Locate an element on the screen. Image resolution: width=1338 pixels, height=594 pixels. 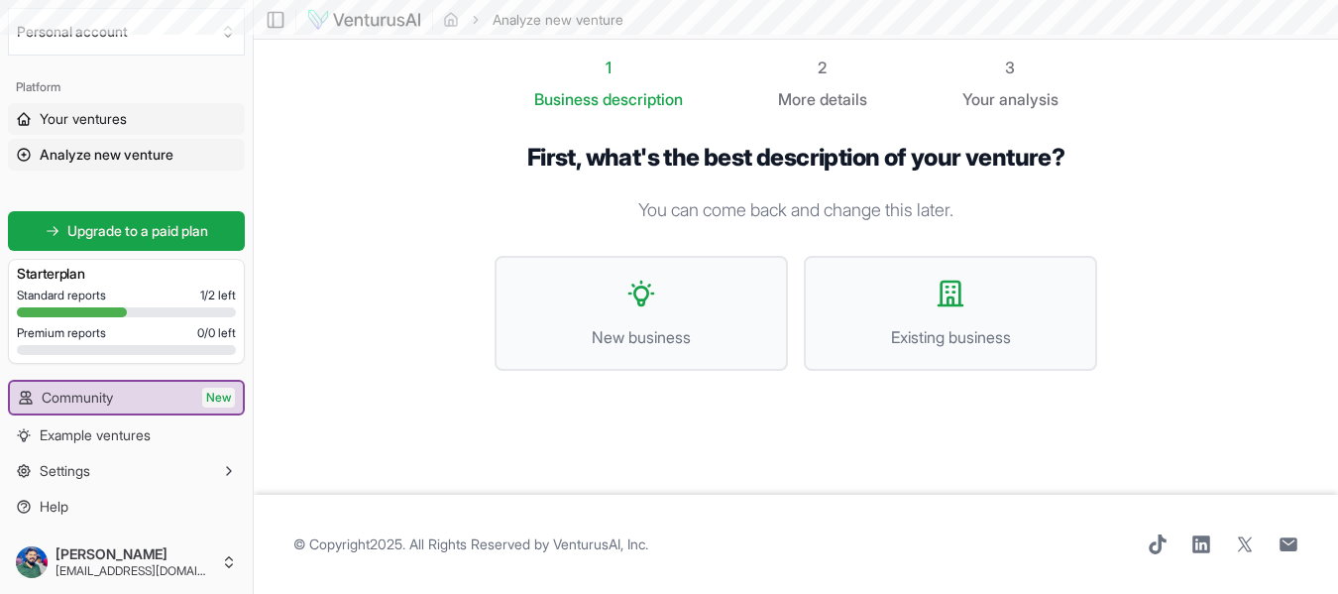
span: © Copyright 2025 . All Rights Reserved by . is located at coordinates (471, 544).